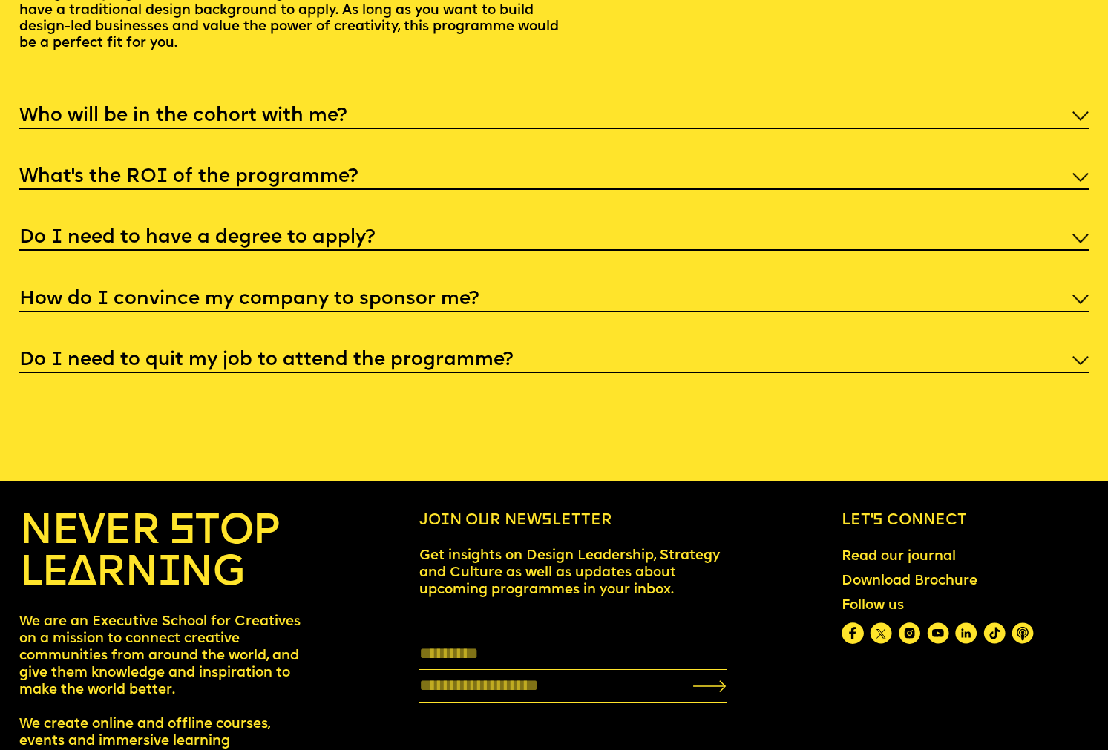  What do you see at coordinates (266, 361) in the screenshot?
I see `h5: Do I need to quit my job to attend the programme?` at bounding box center [266, 361].